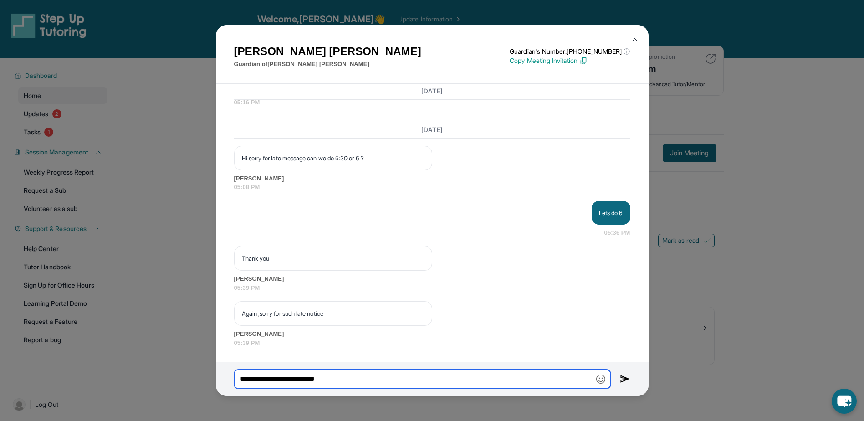 This screenshot has width=864, height=421. What do you see at coordinates (333, 313) in the screenshot?
I see `p: Again ,sorry for such late notice` at bounding box center [333, 313].